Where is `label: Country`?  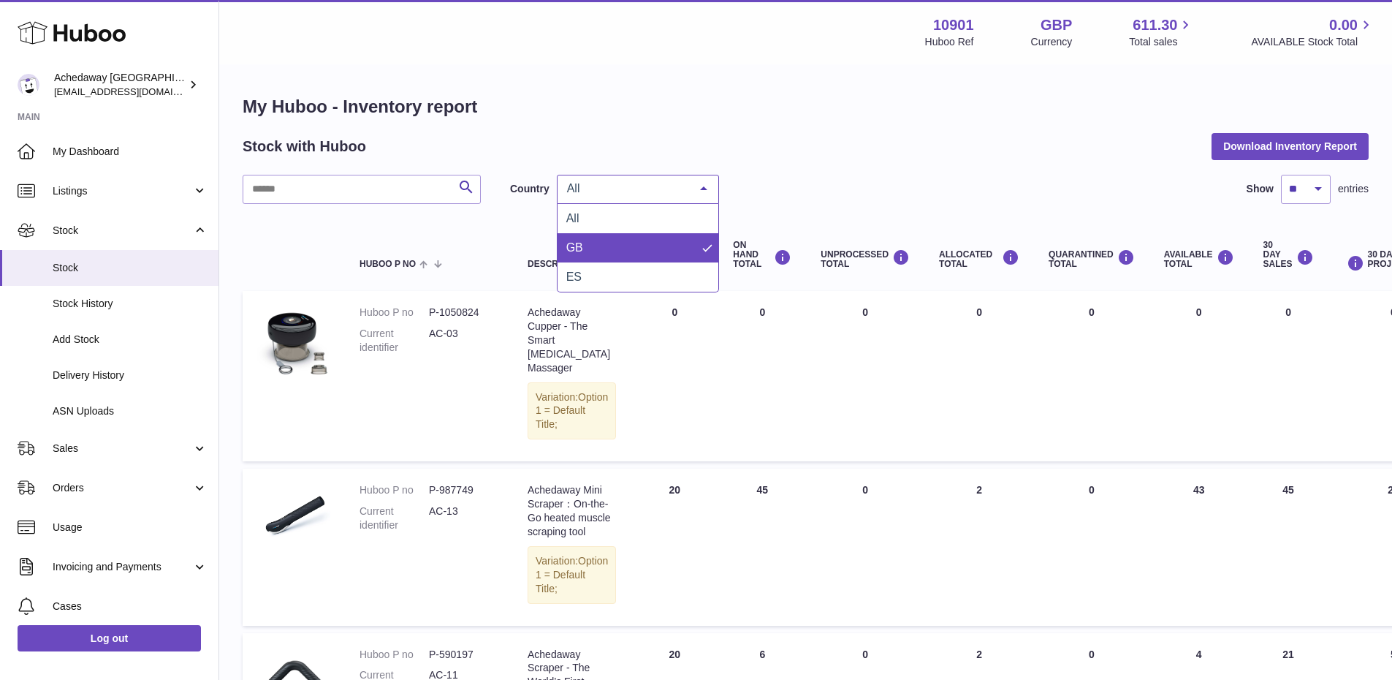
label: Country is located at coordinates (530, 189).